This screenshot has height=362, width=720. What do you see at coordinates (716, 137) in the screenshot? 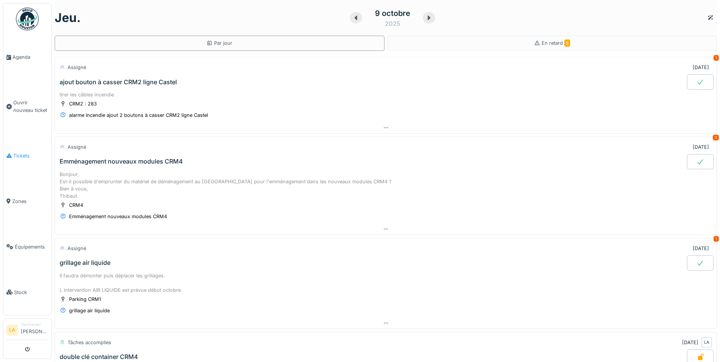
I see `div: 3` at bounding box center [716, 137].